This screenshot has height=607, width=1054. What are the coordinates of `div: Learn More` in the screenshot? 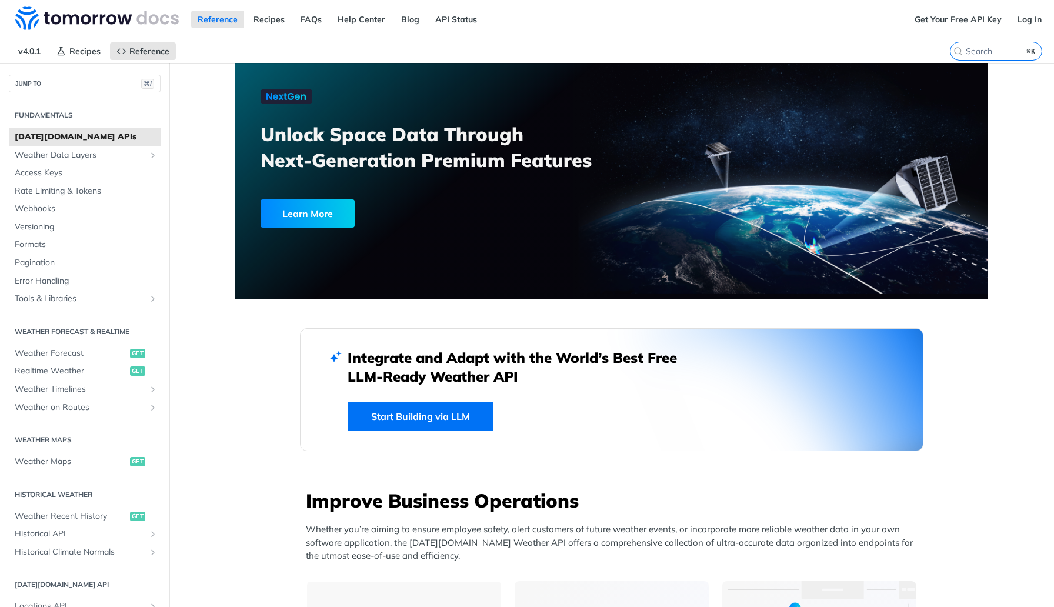 It's located at (308, 214).